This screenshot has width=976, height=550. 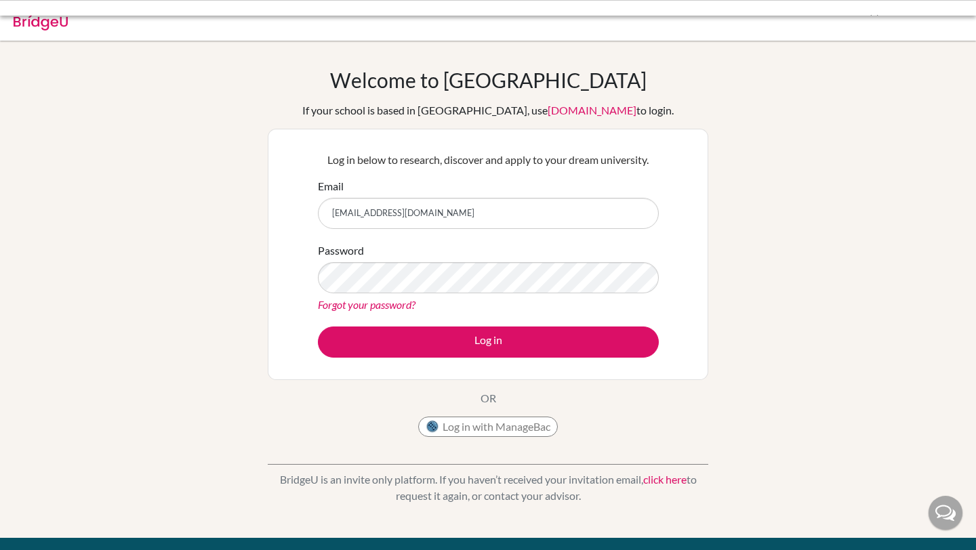 What do you see at coordinates (331, 186) in the screenshot?
I see `label: Email` at bounding box center [331, 186].